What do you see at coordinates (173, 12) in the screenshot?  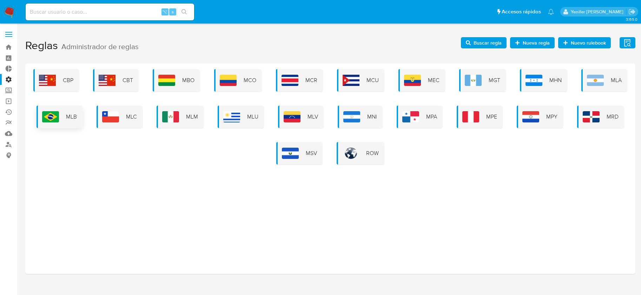 I see `span: s` at bounding box center [173, 12].